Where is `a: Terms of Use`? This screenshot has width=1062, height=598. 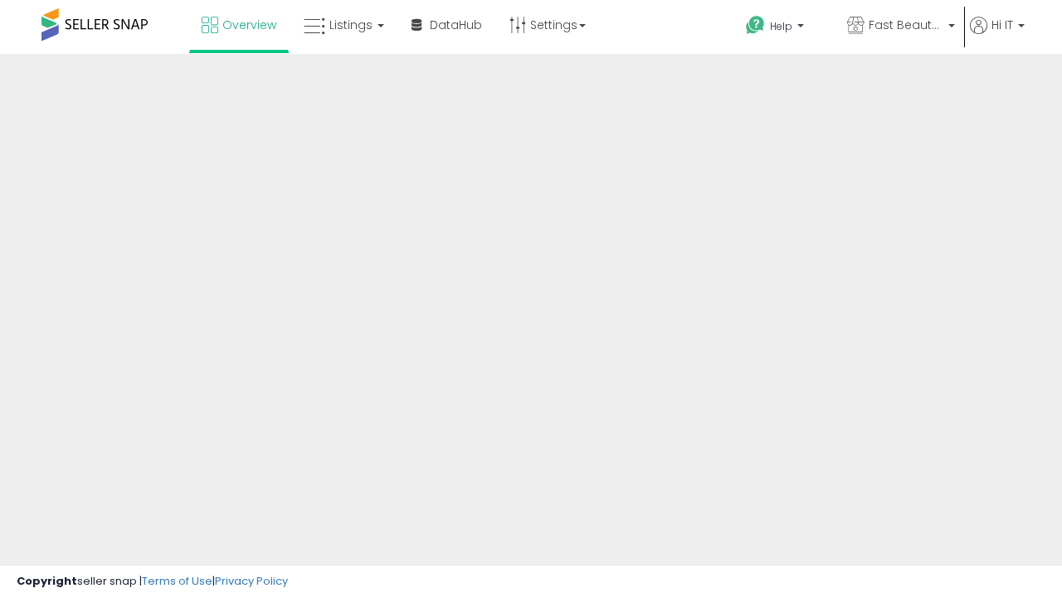 a: Terms of Use is located at coordinates (177, 580).